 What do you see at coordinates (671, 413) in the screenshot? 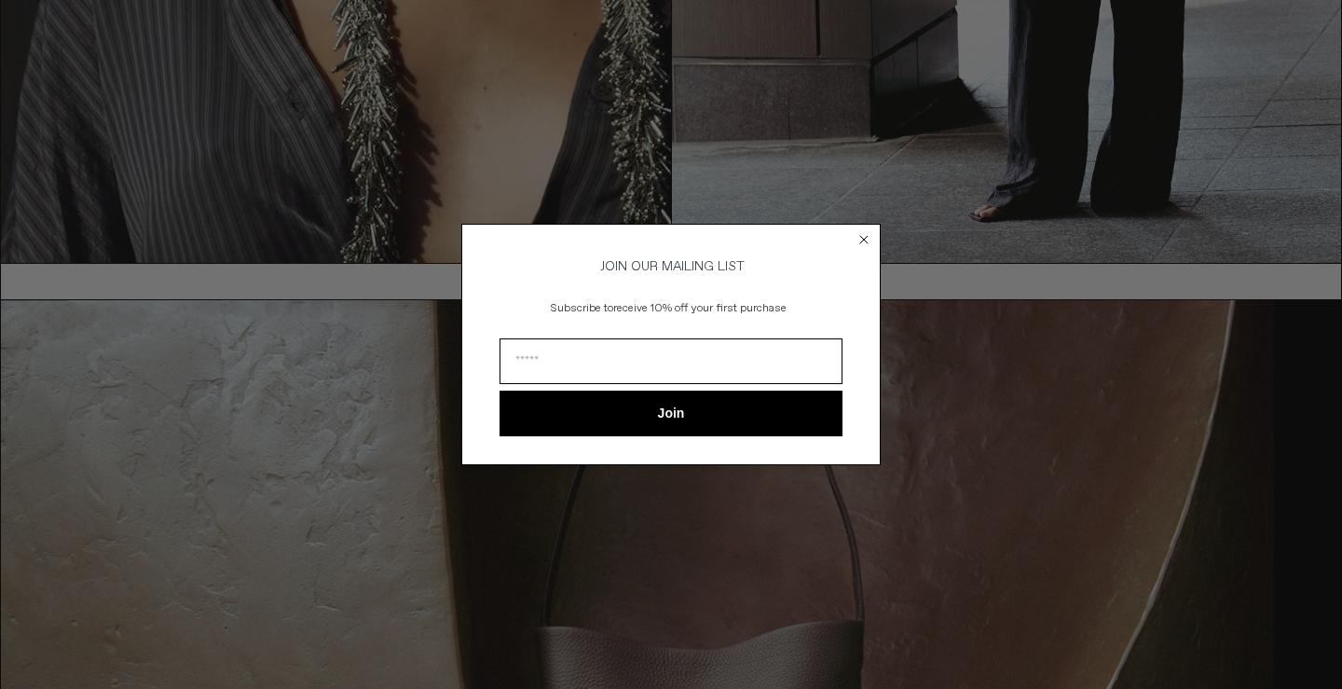
I see `button: Join` at bounding box center [671, 413].